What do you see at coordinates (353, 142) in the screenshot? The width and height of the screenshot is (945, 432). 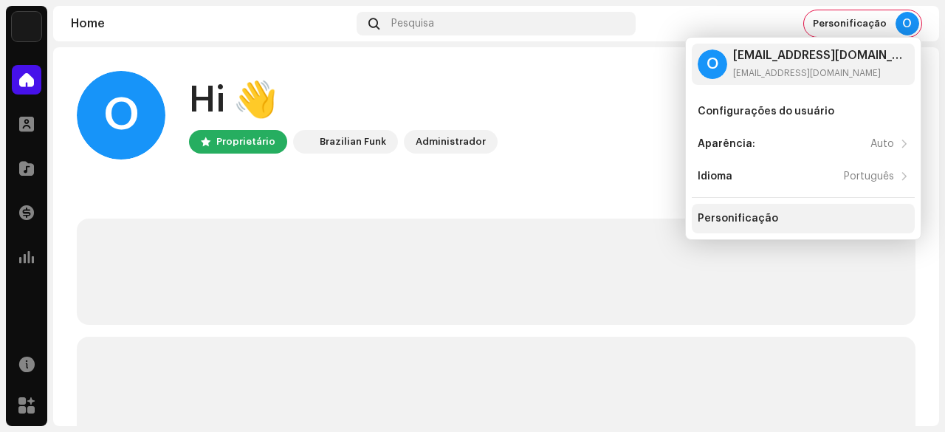 I see `div: Brazilian Funk` at bounding box center [353, 142].